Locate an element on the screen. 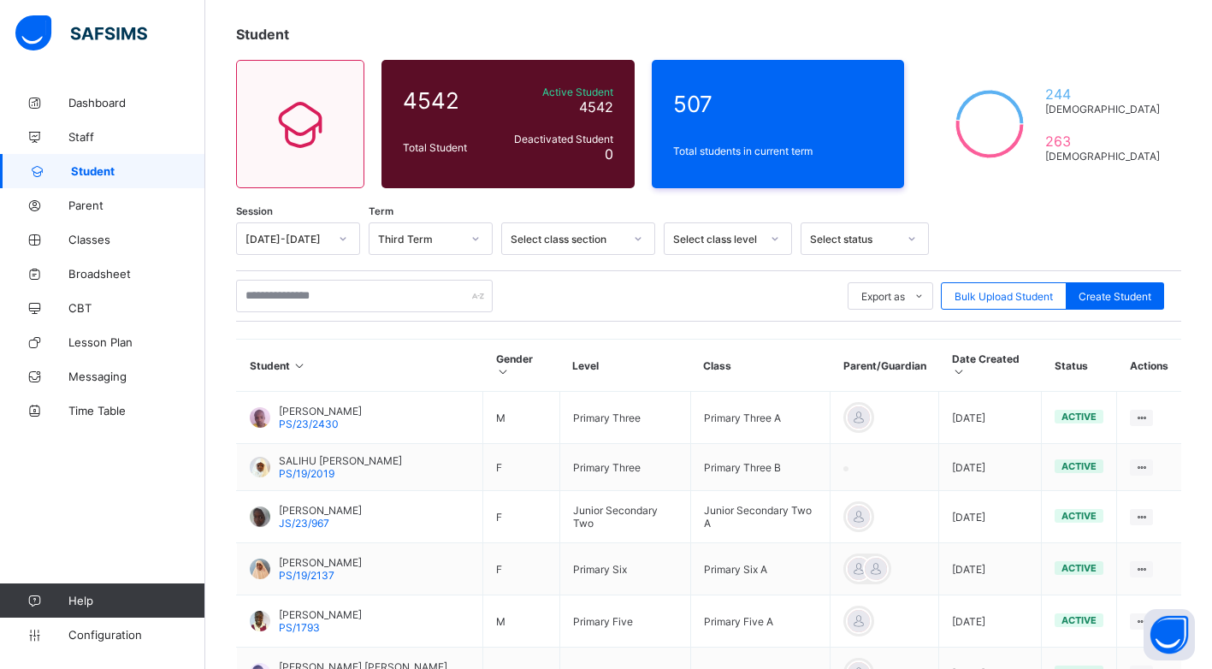 This screenshot has height=669, width=1212. span: Active Student is located at coordinates (557, 92).